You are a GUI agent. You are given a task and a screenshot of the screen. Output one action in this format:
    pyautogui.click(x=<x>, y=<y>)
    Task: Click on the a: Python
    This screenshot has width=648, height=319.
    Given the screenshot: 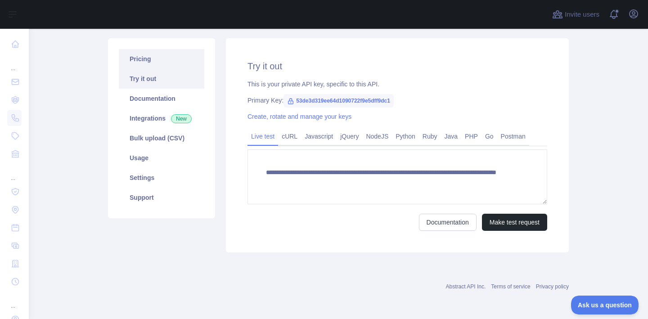 What is the action you would take?
    pyautogui.click(x=406, y=136)
    